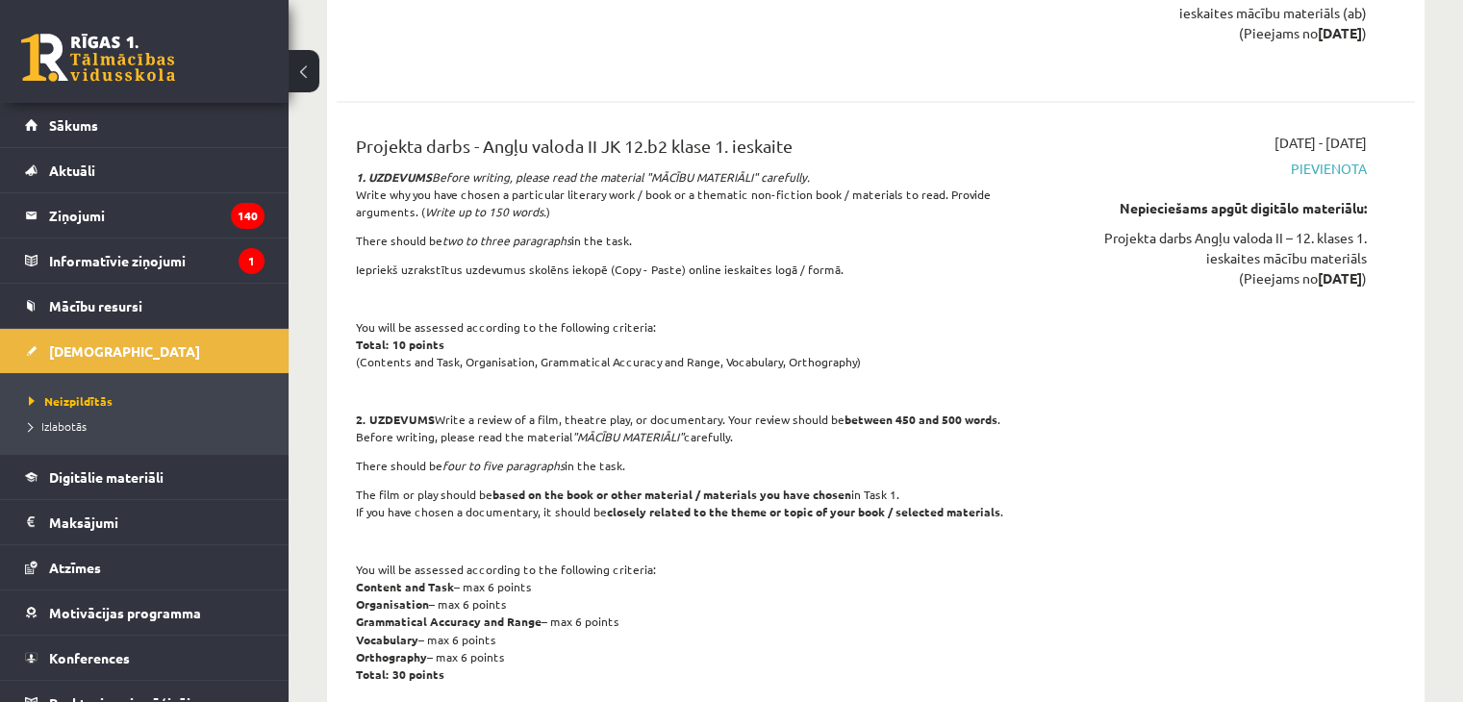  What do you see at coordinates (247, 216) in the screenshot?
I see `i: 140` at bounding box center [247, 216].